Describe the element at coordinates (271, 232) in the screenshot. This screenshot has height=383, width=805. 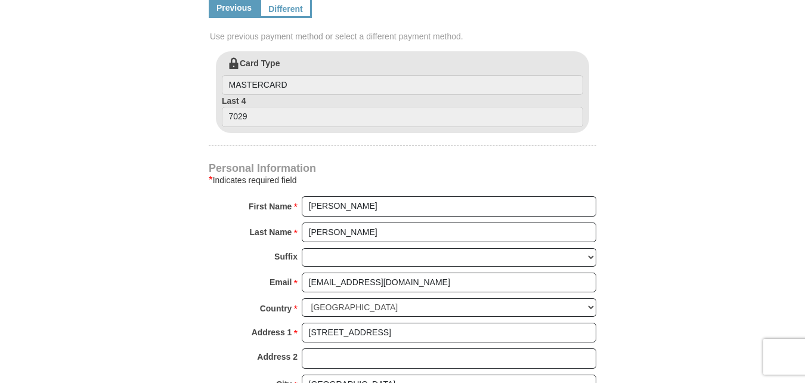
I see `strong: Last Name` at that location.